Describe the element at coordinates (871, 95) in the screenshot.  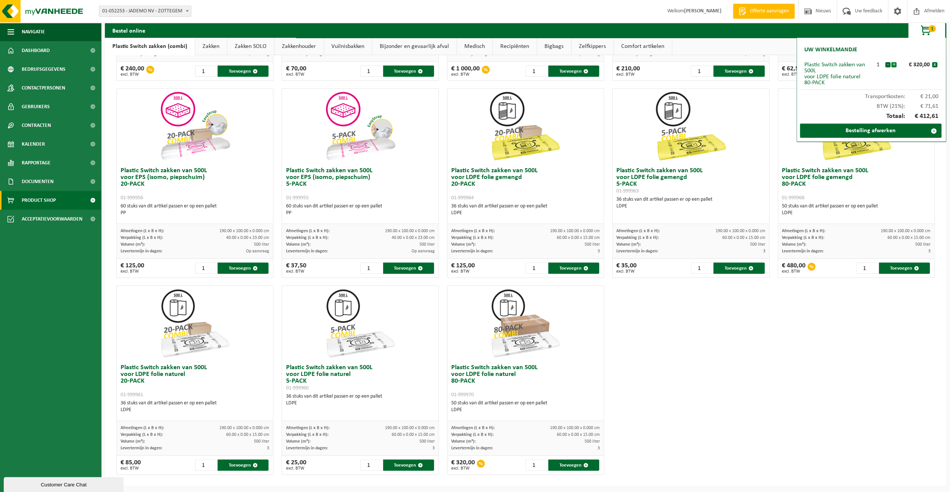
I see `div: Transportkosten:` at that location.